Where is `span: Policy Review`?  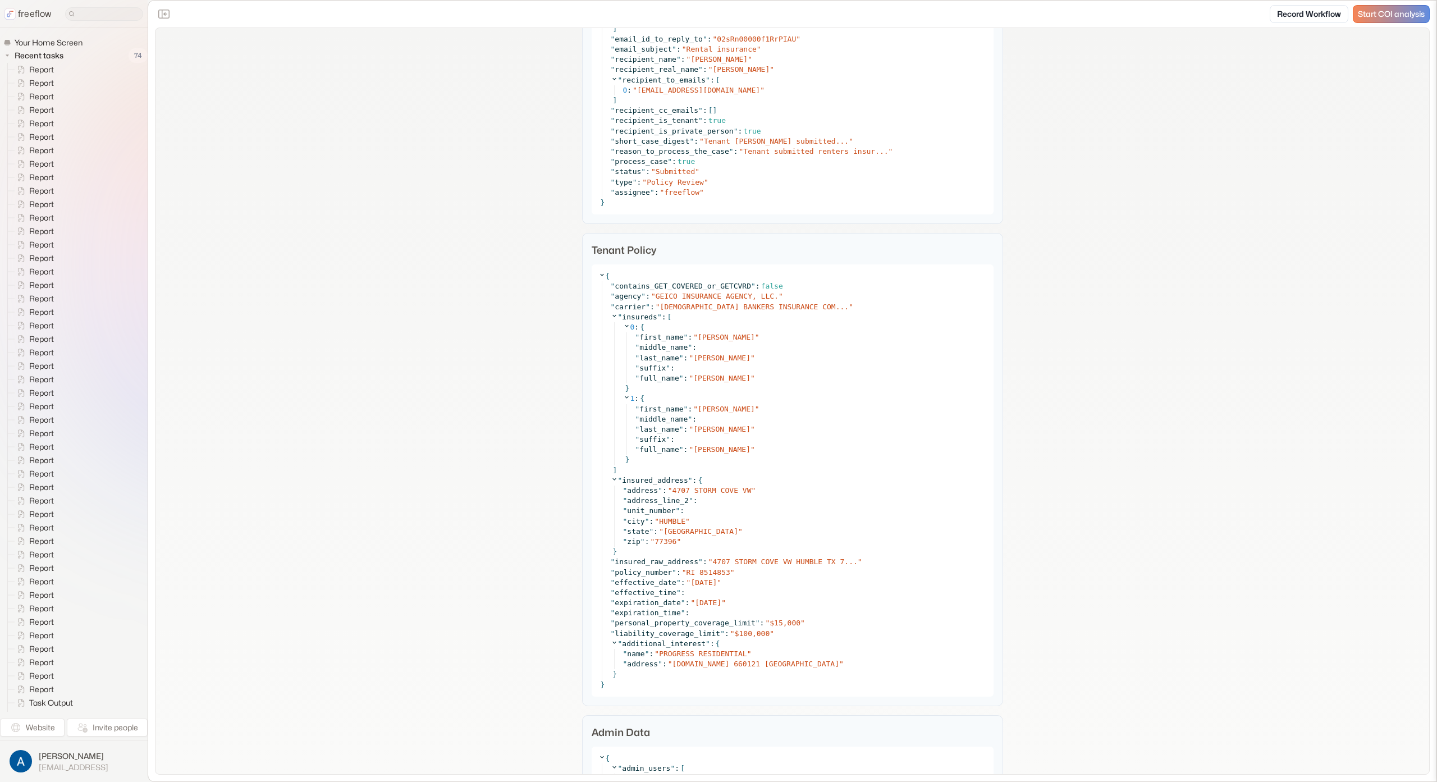 span: Policy Review is located at coordinates (675, 182).